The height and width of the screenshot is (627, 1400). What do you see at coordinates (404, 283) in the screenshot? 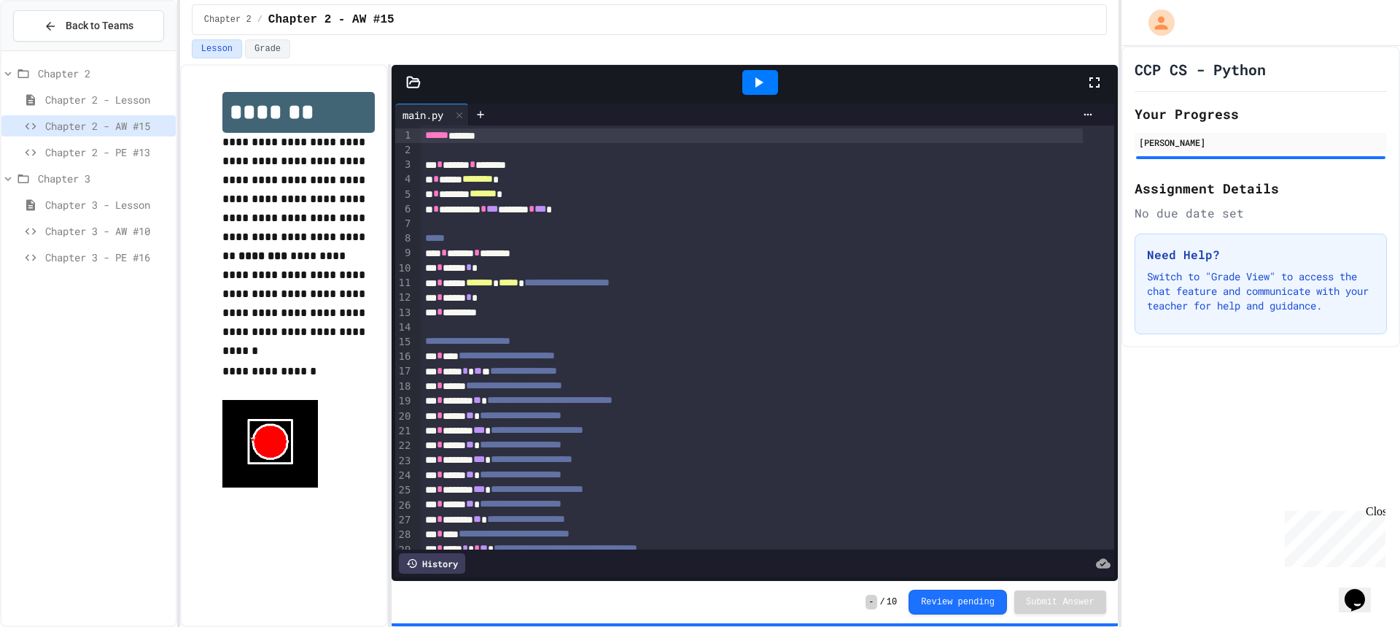
I see `div: 11` at bounding box center [404, 283].